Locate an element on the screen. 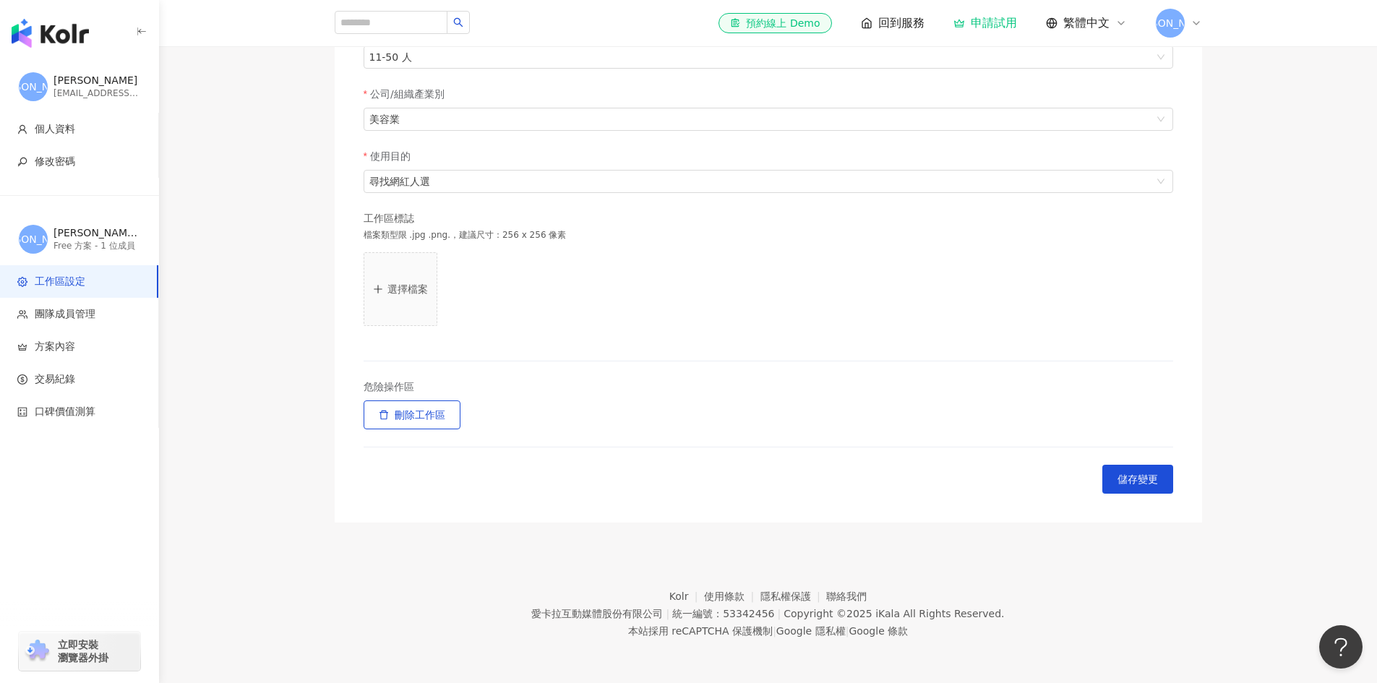 Image resolution: width=1377 pixels, height=683 pixels. span: 修改密碼 is located at coordinates (55, 162).